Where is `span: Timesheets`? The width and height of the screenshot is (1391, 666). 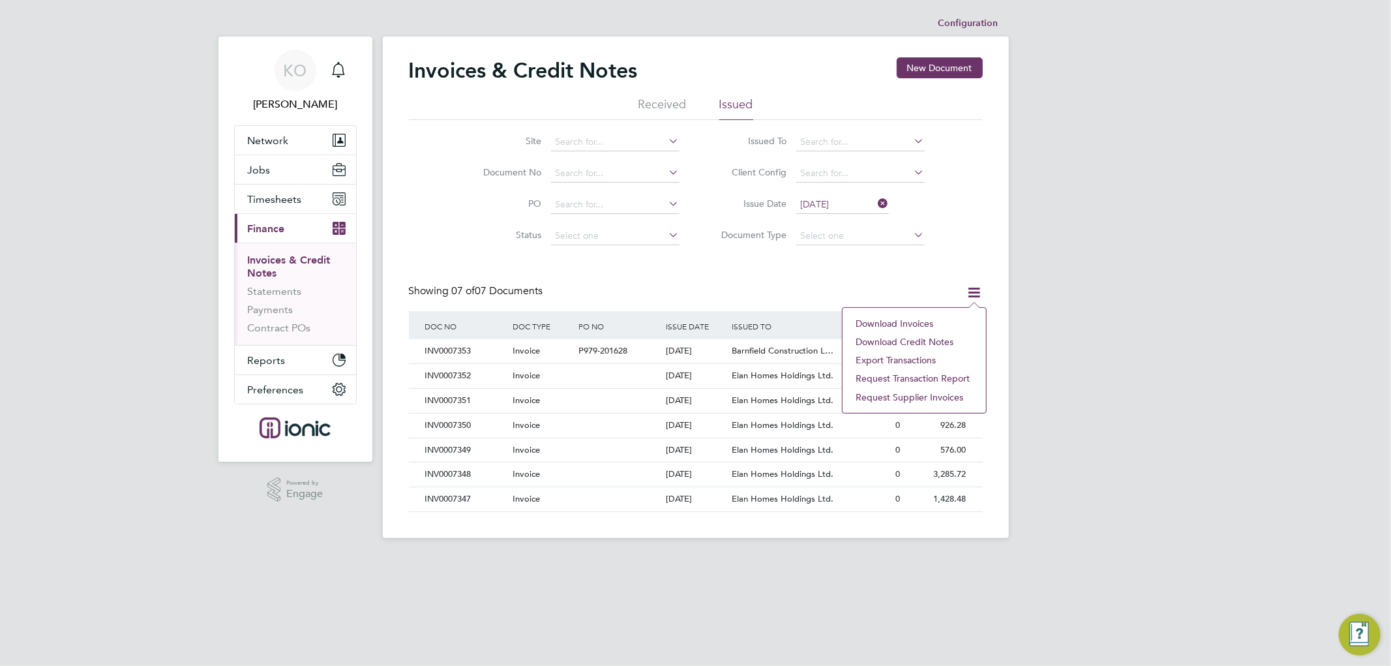 span: Timesheets is located at coordinates (275, 199).